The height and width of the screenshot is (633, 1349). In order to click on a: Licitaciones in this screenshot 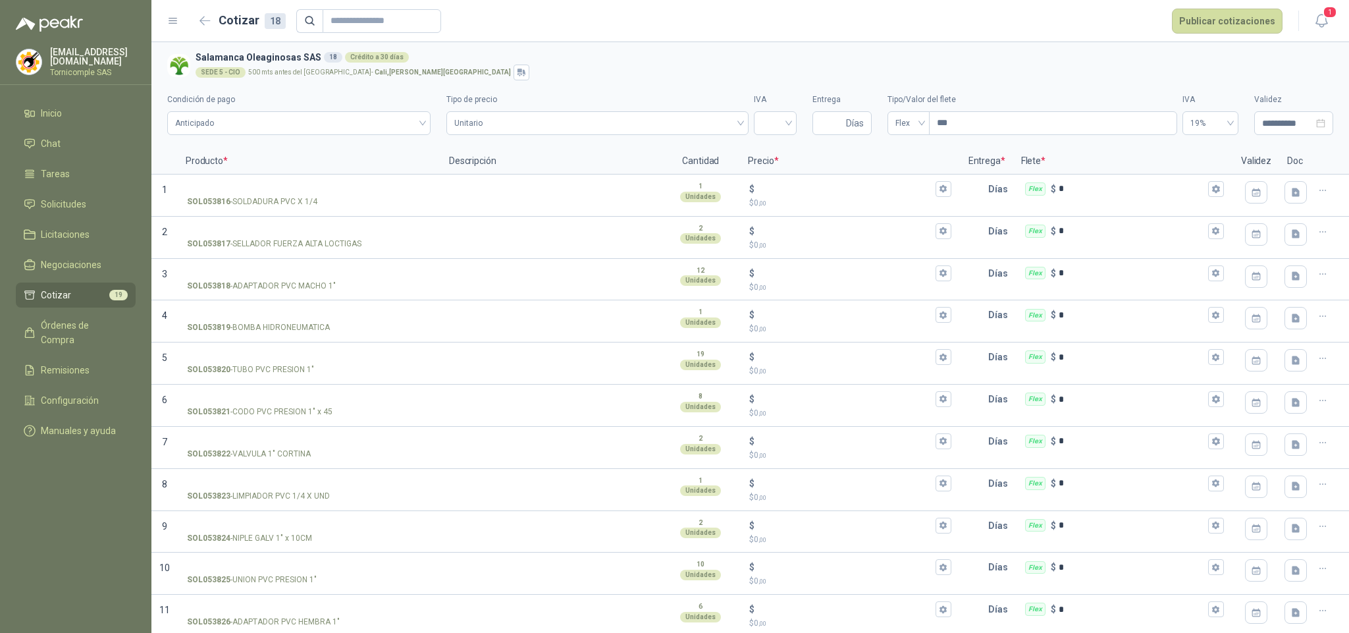, I will do `click(76, 234)`.